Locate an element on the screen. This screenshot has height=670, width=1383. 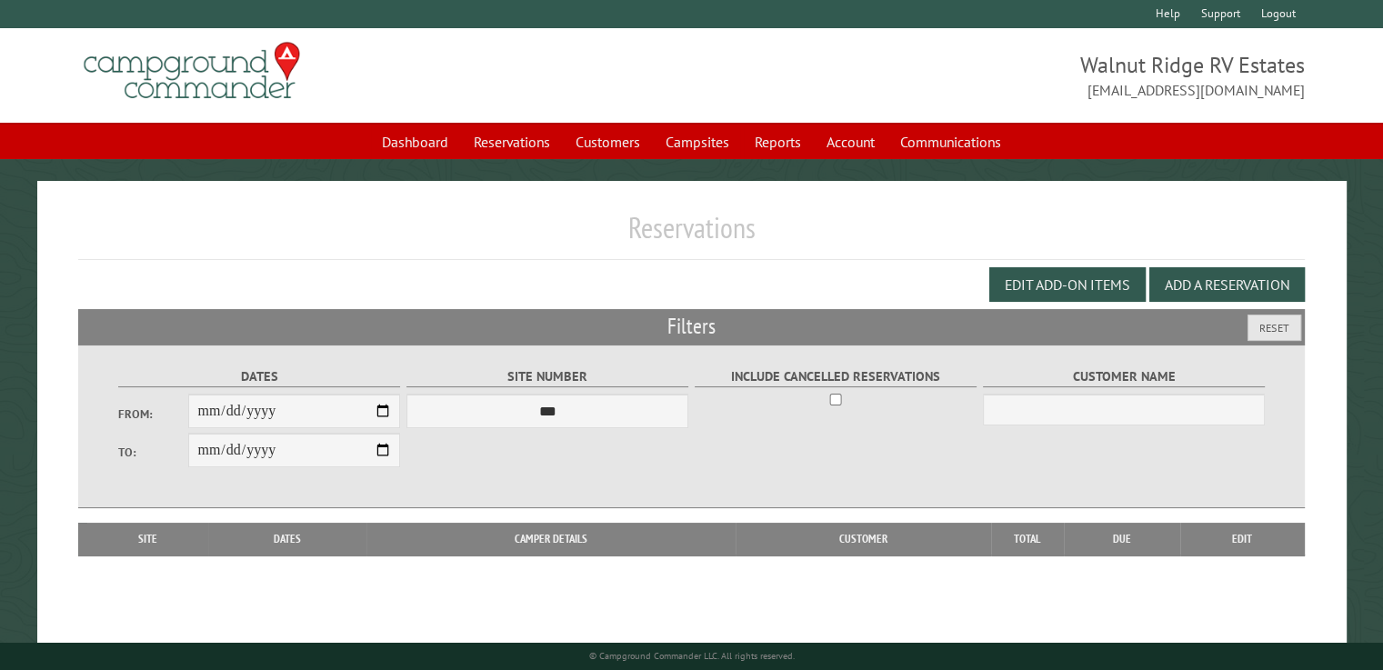
h2: Filters is located at coordinates (691, 326).